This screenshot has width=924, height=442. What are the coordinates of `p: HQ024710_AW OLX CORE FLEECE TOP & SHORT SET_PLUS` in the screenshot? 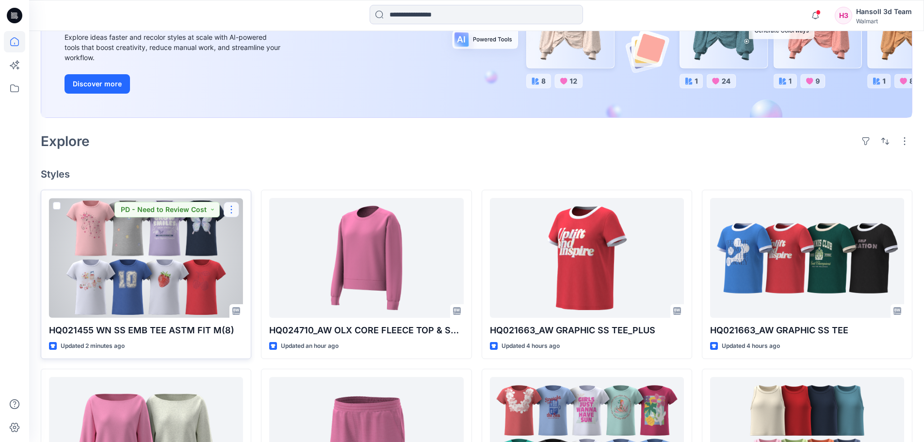 It's located at (366, 330).